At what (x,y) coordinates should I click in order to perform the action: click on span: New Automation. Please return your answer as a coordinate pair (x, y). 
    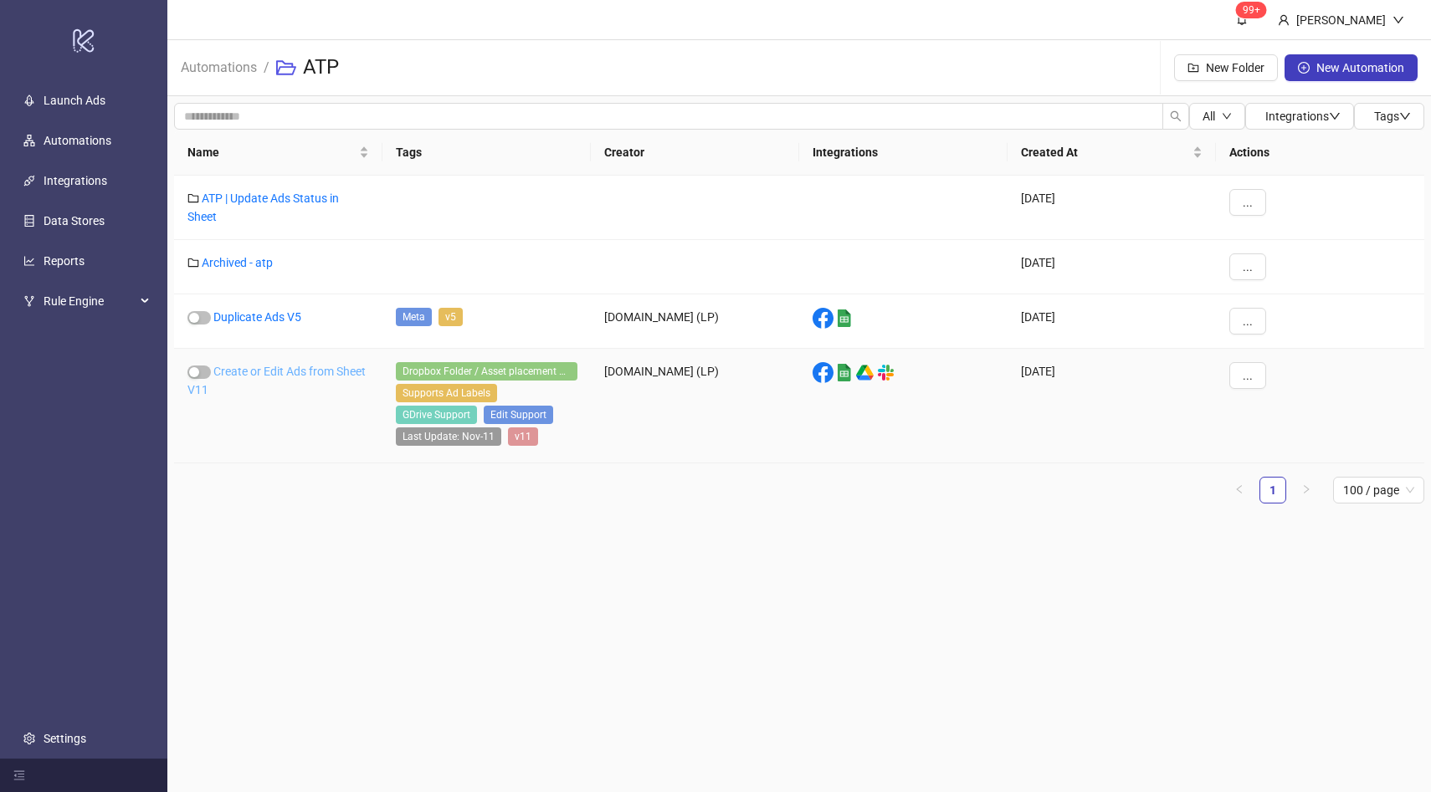
    Looking at the image, I should click on (1360, 68).